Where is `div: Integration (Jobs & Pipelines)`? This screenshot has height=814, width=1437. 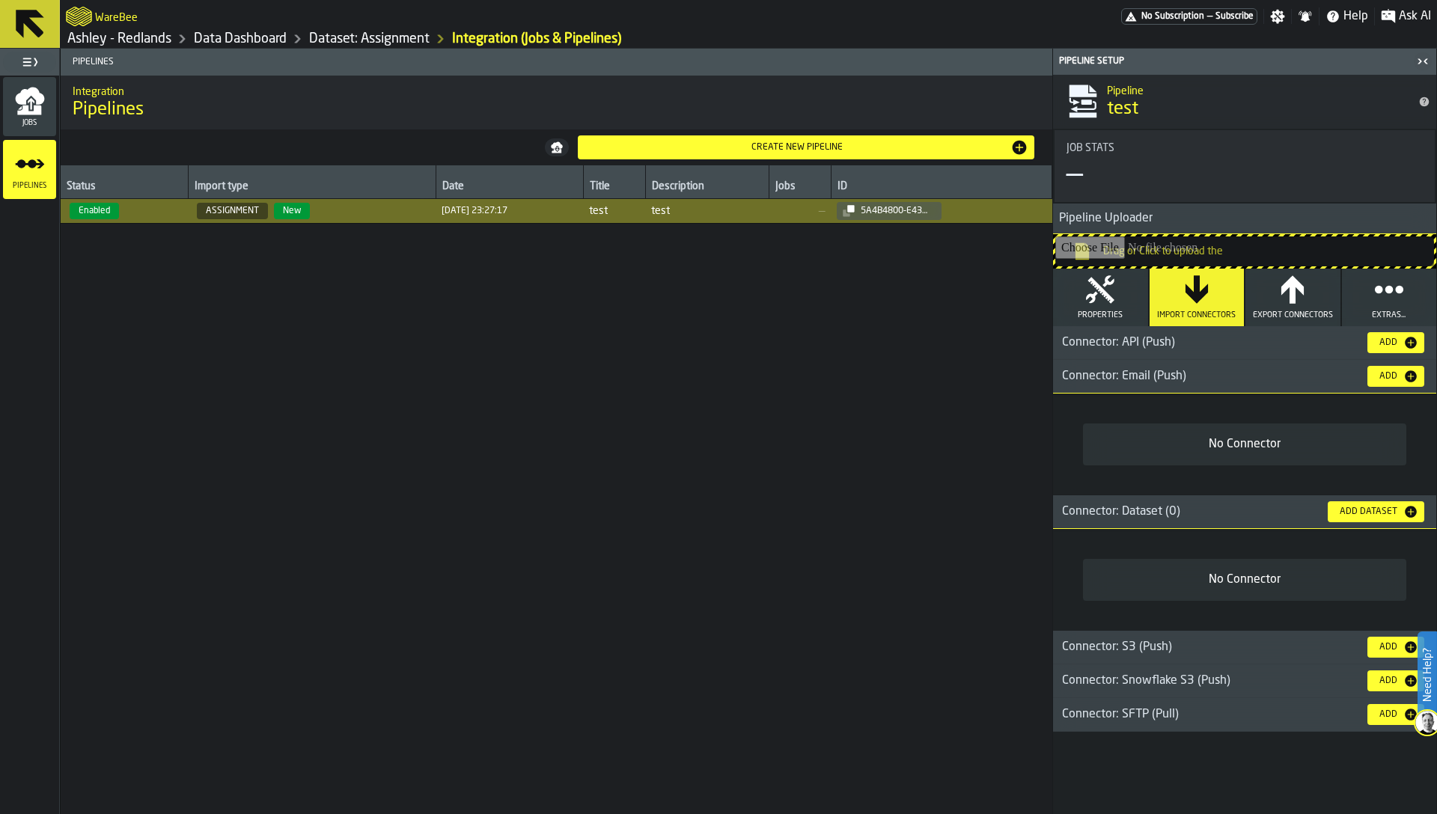
div: Integration (Jobs & Pipelines) is located at coordinates (537, 39).